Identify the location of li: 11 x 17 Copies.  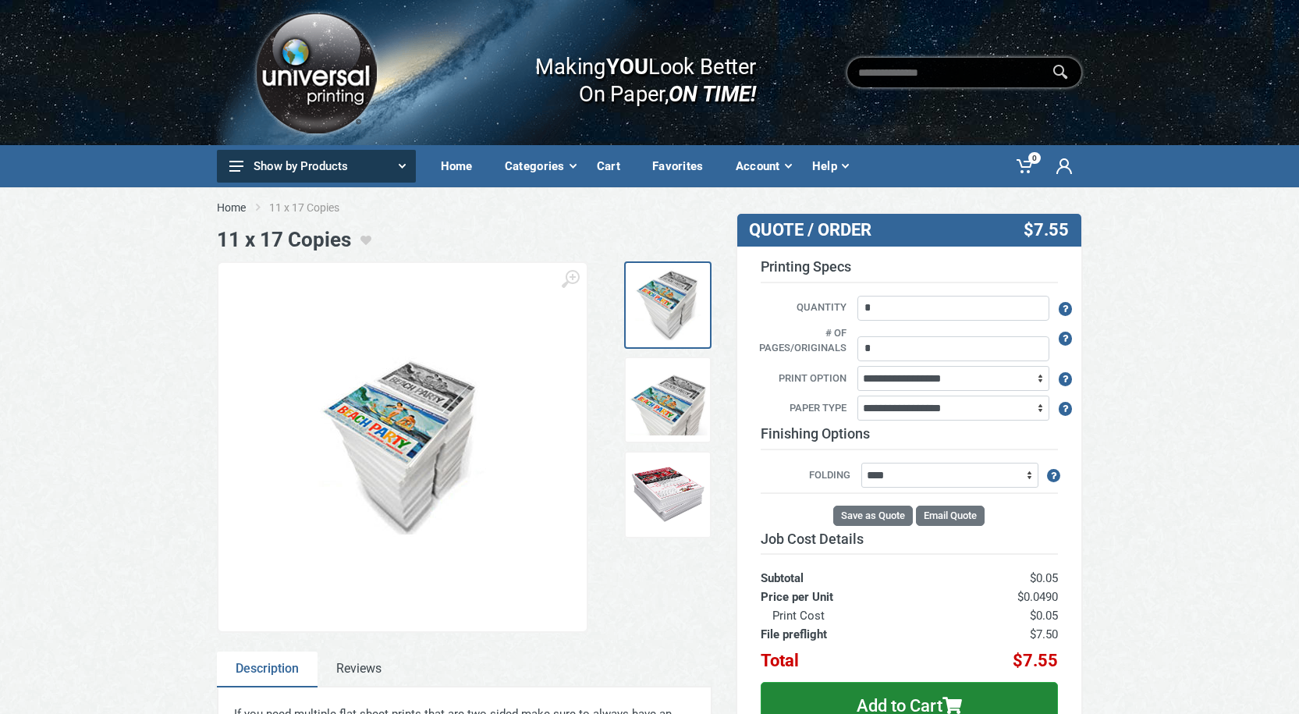
(316, 207).